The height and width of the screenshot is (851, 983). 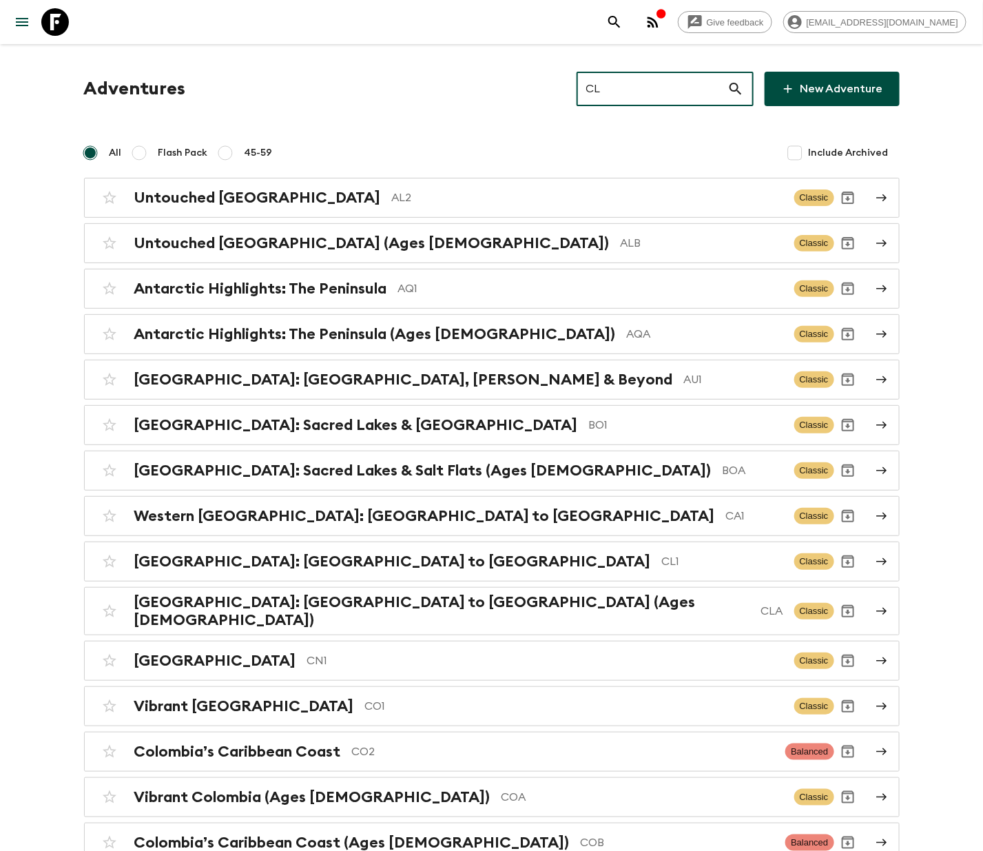 What do you see at coordinates (723, 562) in the screenshot?
I see `p: CL1` at bounding box center [723, 562].